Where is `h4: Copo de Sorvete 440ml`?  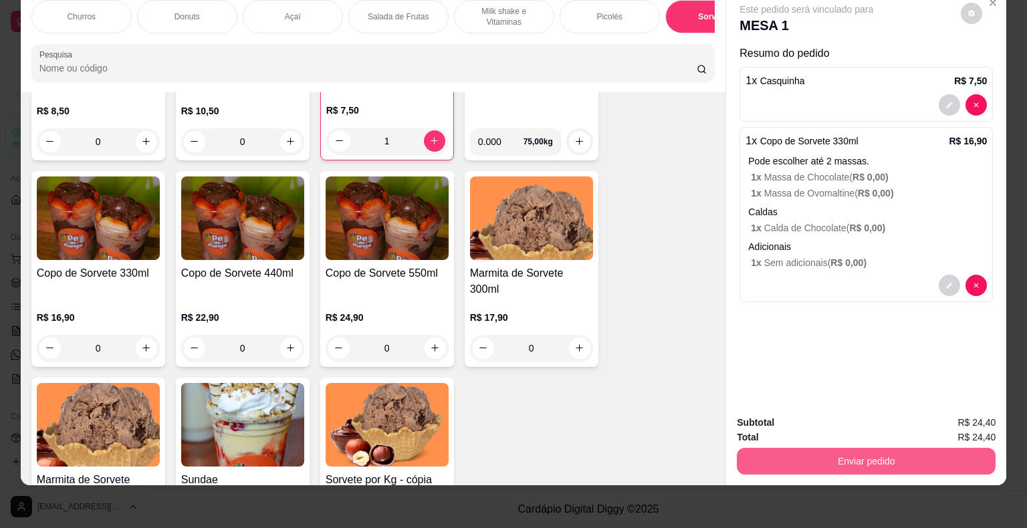
h4: Copo de Sorvete 440ml is located at coordinates (243, 274).